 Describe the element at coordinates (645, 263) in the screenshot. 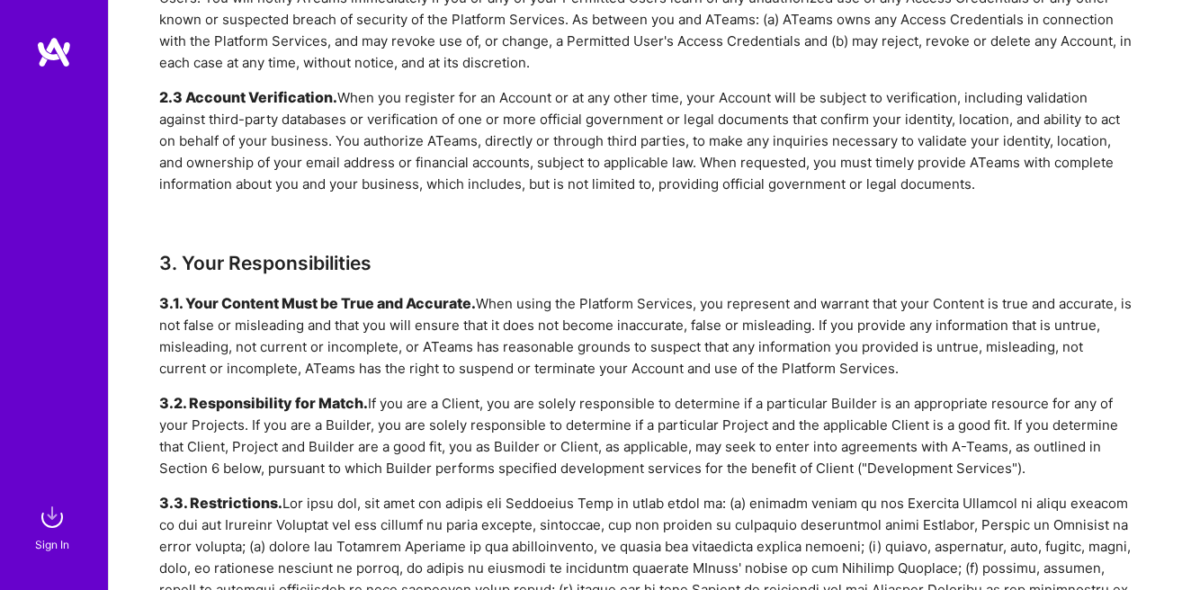

I see `h3: 3. Your Responsibilities` at that location.